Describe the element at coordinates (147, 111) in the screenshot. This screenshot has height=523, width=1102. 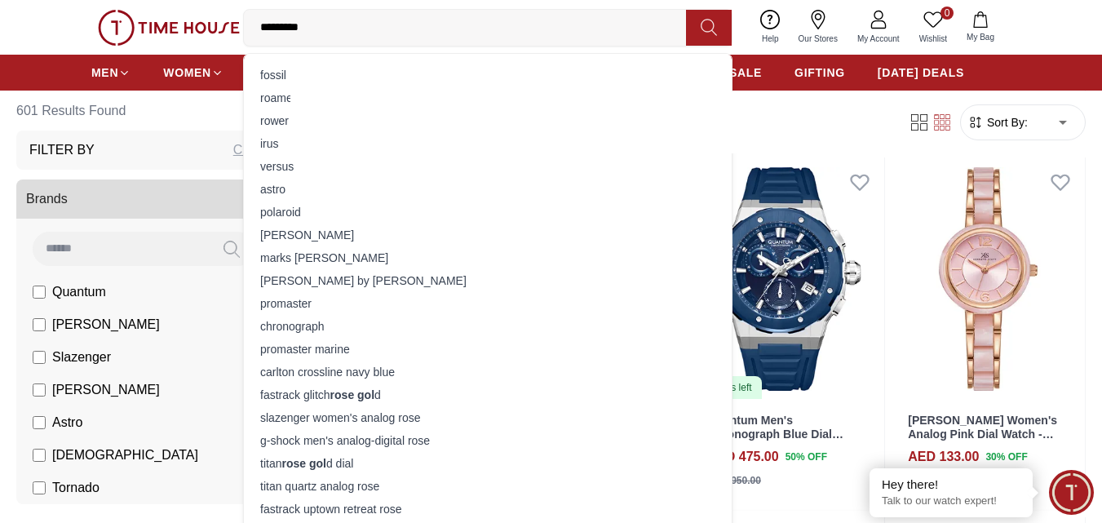
I see `h6: 601 Results Found` at that location.